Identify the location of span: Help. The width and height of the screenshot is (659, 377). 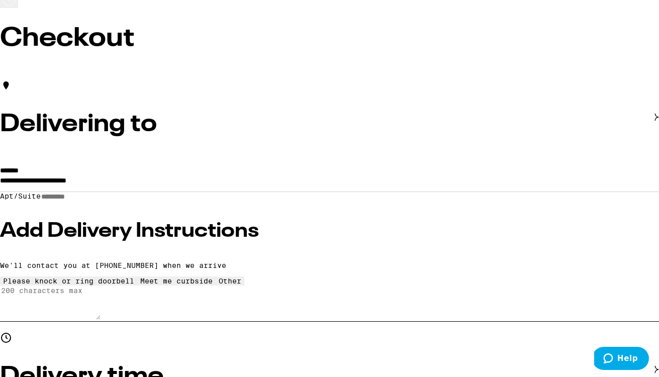
(33, 12).